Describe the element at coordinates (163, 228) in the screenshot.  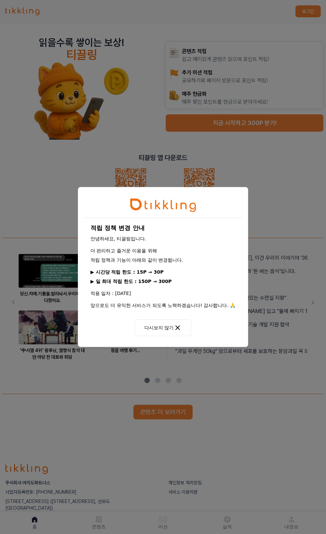
I see `h1: 적립 정책 변경 안내` at that location.